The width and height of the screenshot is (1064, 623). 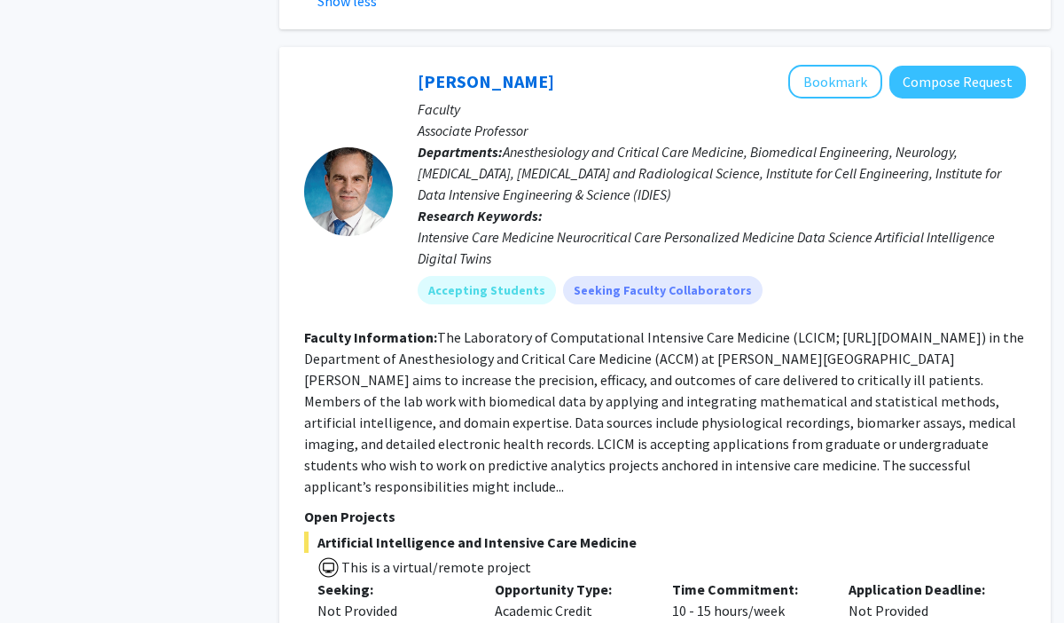 What do you see at coordinates (662, 290) in the screenshot?
I see `mat-chip: Seeking Faculty Collaborators` at bounding box center [662, 290].